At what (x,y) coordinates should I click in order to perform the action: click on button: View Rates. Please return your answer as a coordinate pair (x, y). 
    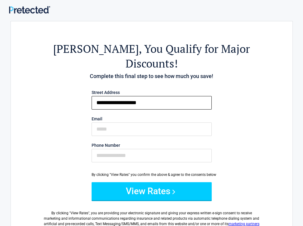
    Looking at the image, I should click on (152, 191).